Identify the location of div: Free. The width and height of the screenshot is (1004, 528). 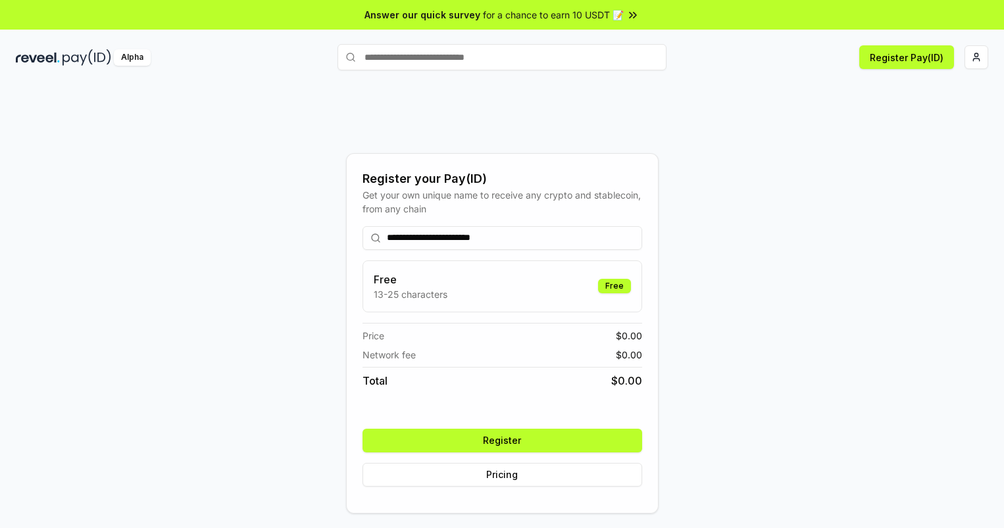
(615, 286).